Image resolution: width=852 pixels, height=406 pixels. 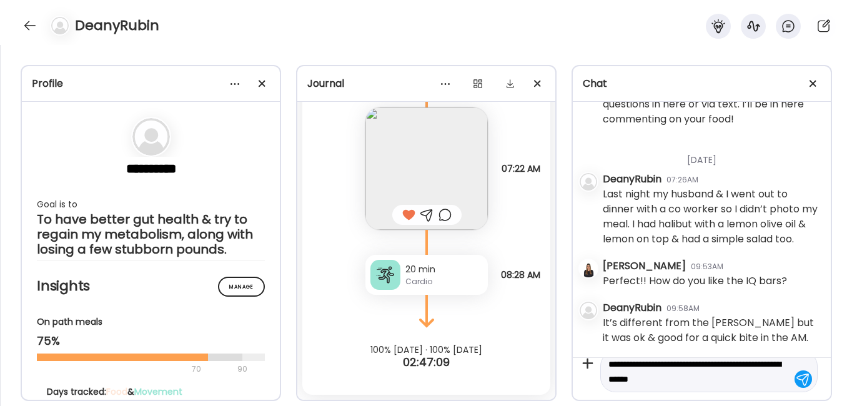 I want to click on div: 02:47:09, so click(x=426, y=362).